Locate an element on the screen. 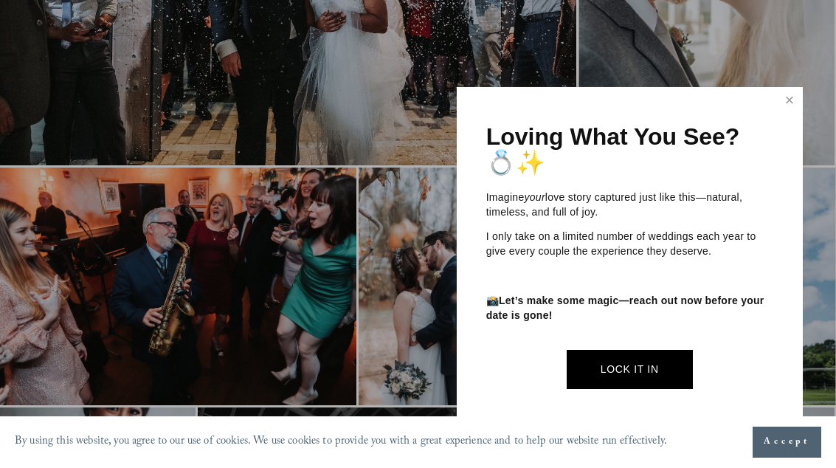 The image size is (836, 468). p: Imagine love story captured just like this—natural, timeless, and full of joy. is located at coordinates (629, 204).